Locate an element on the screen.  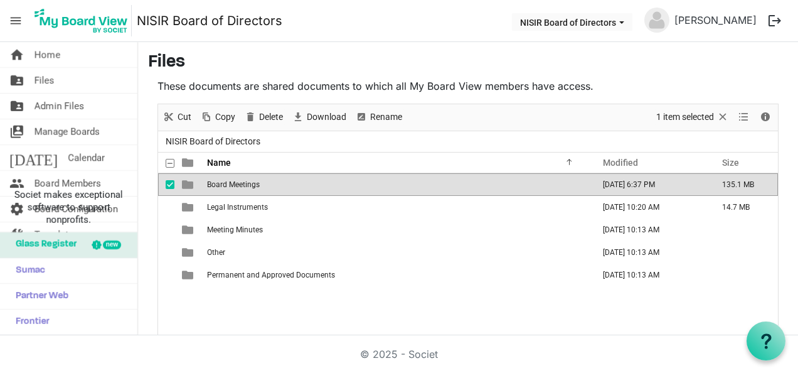
button: logout is located at coordinates (775, 21).